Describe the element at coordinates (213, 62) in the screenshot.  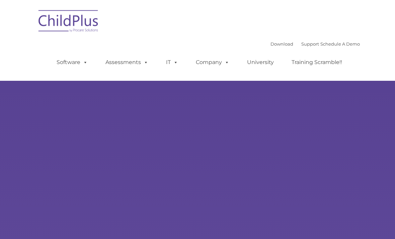
I see `a: Company` at that location.